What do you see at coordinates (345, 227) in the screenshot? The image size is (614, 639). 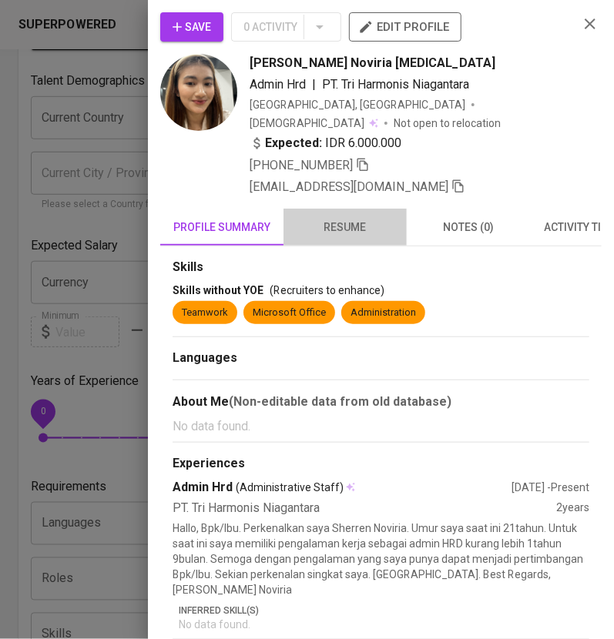 I see `span: resume` at bounding box center [345, 227].